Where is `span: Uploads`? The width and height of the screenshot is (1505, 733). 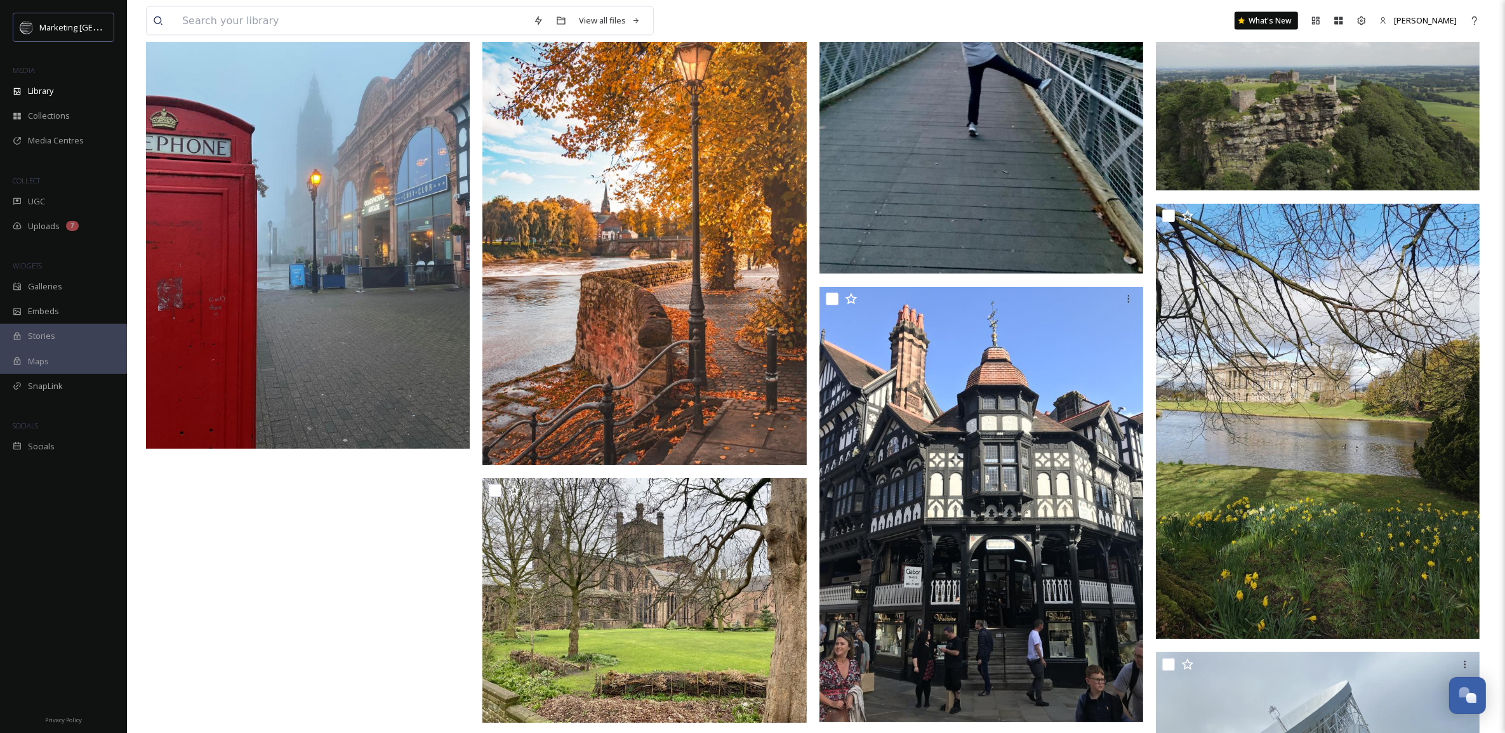
span: Uploads is located at coordinates (44, 226).